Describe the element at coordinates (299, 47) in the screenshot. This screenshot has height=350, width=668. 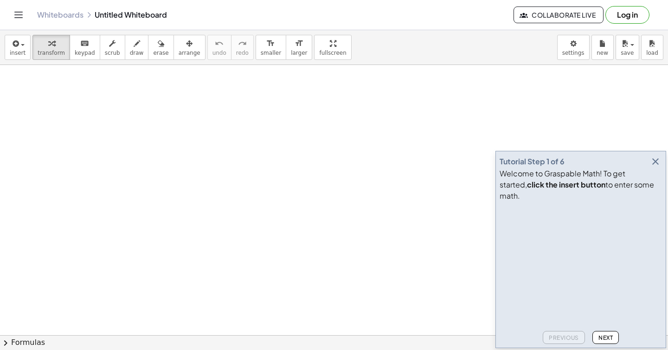
I see `button: format_sizelarger` at that location.